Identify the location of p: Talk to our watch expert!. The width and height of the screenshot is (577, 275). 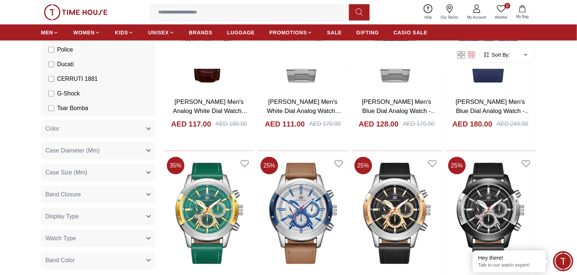
(509, 265).